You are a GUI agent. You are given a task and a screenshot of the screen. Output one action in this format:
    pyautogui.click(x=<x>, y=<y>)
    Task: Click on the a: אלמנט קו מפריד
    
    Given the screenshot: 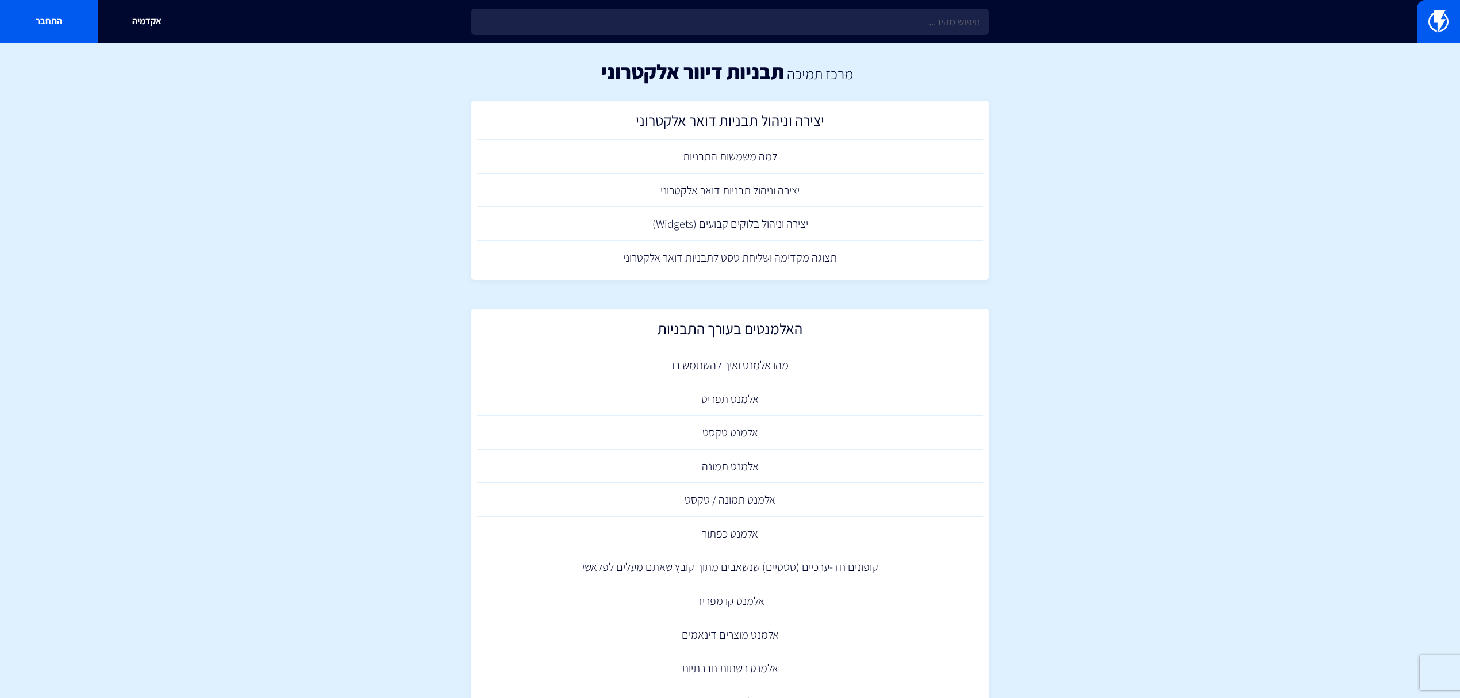 What is the action you would take?
    pyautogui.click(x=730, y=601)
    